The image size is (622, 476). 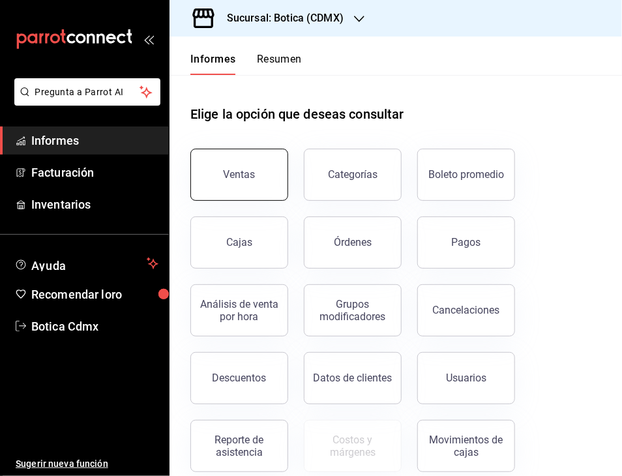 I want to click on font: Ayuda, so click(x=49, y=265).